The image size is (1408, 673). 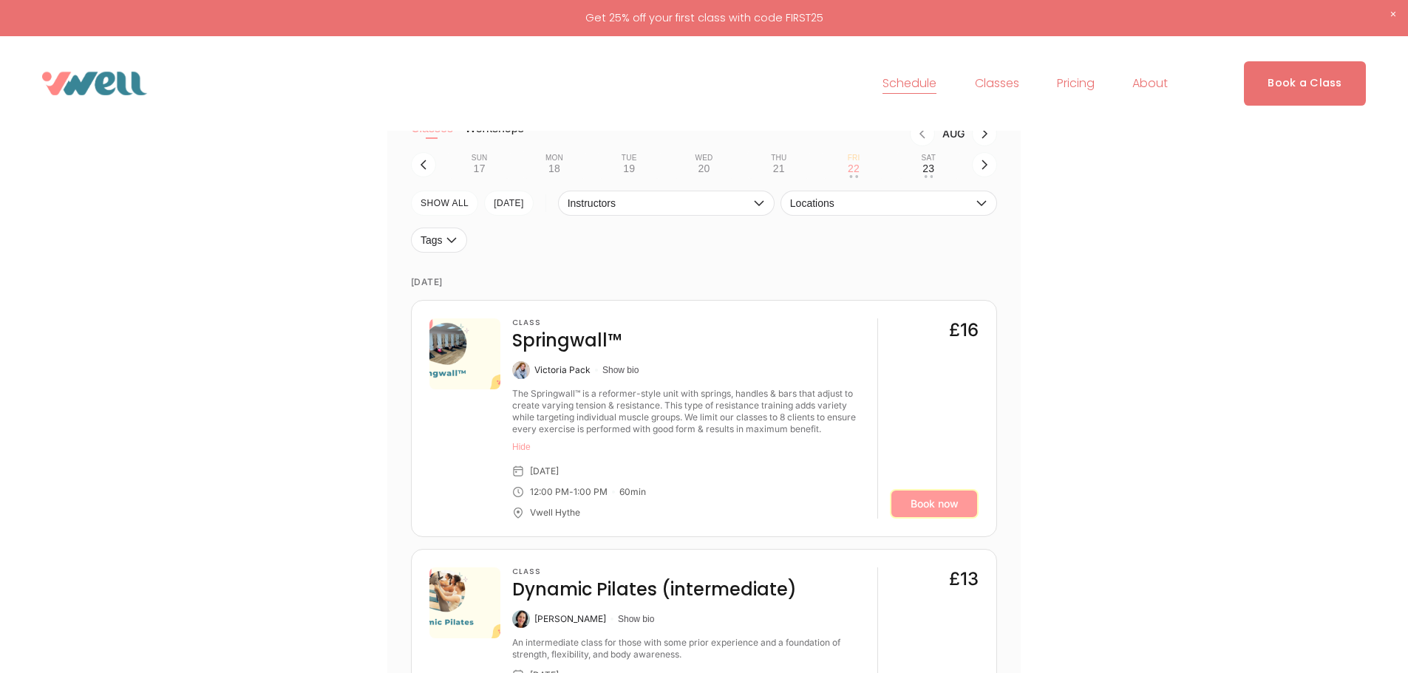 I want to click on div: Tue, so click(x=629, y=158).